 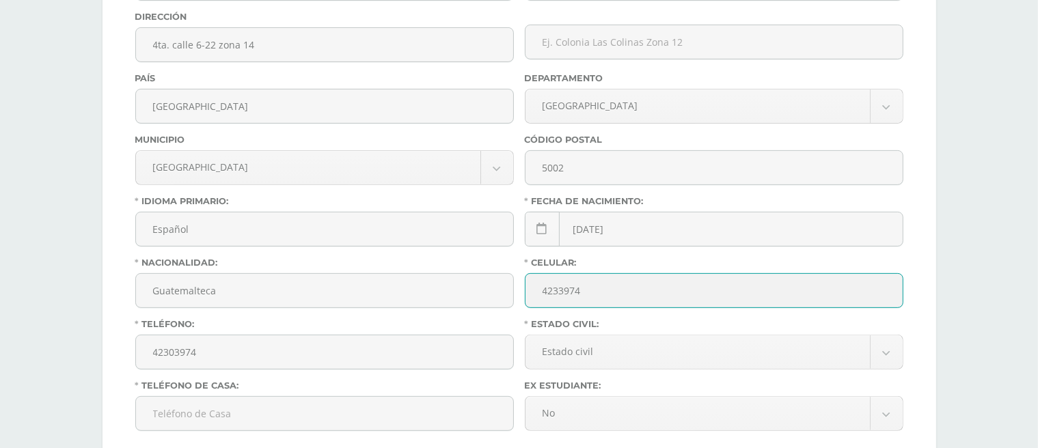 What do you see at coordinates (325, 262) in the screenshot?
I see `label: Nacionalidad:` at bounding box center [325, 262].